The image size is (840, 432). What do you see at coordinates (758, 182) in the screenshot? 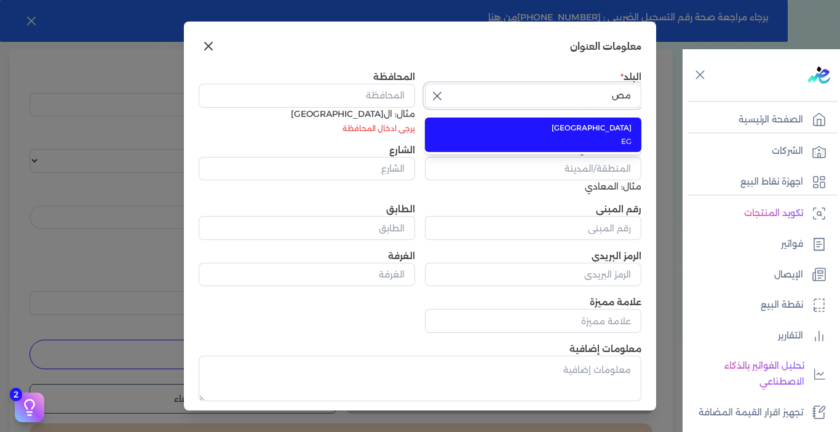
I see `a: اجهزة نقاط البيع` at bounding box center [758, 182].